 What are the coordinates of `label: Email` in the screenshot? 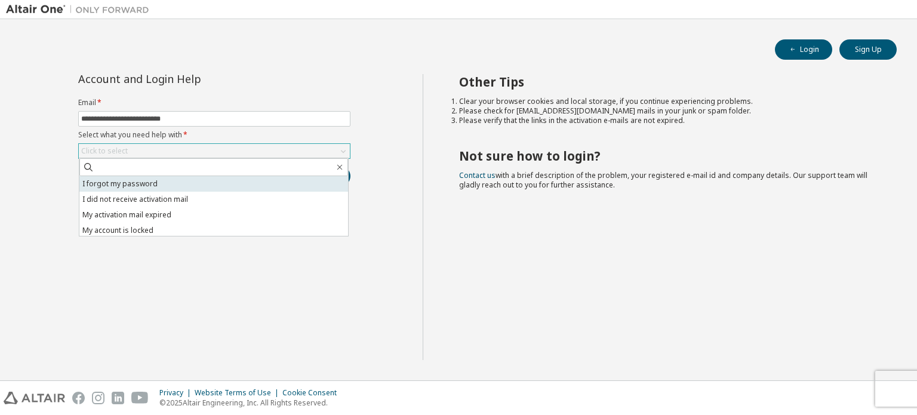 It's located at (214, 103).